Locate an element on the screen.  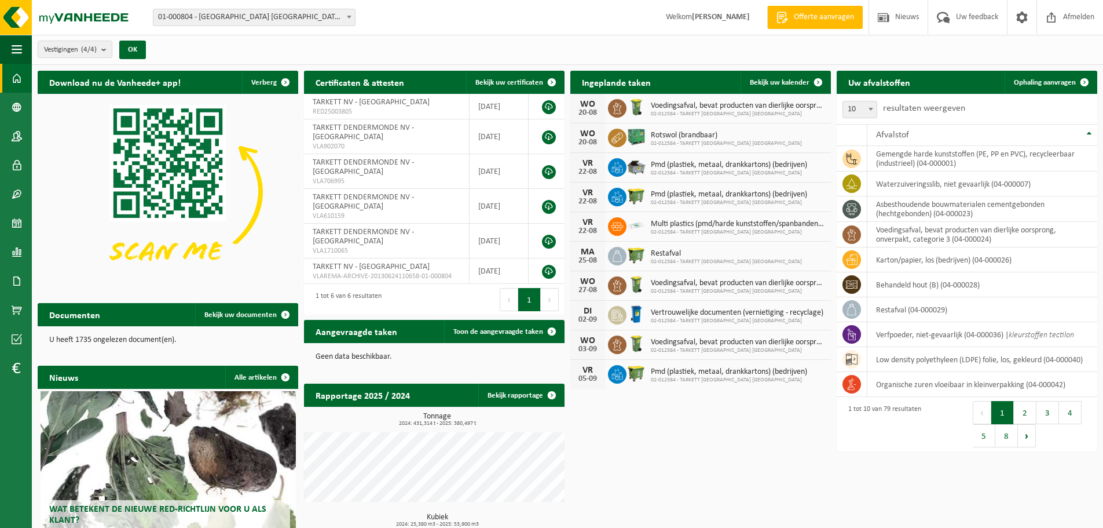
span: Restafval is located at coordinates (726, 254).